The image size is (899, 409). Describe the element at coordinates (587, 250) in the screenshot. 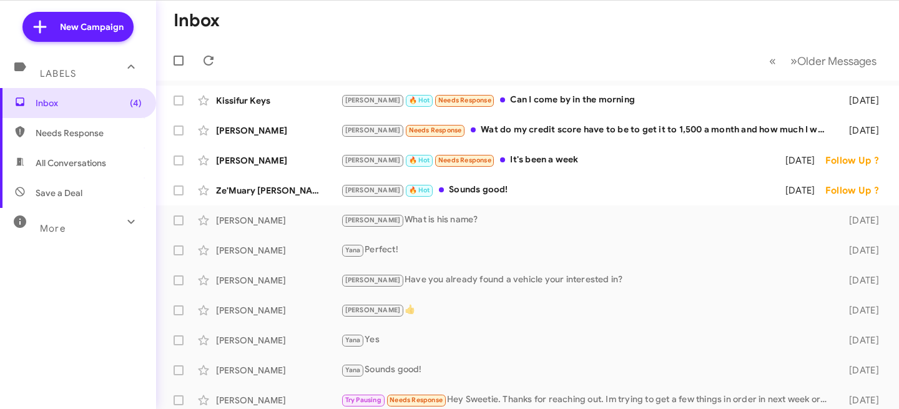

I see `div: Perfect!` at that location.